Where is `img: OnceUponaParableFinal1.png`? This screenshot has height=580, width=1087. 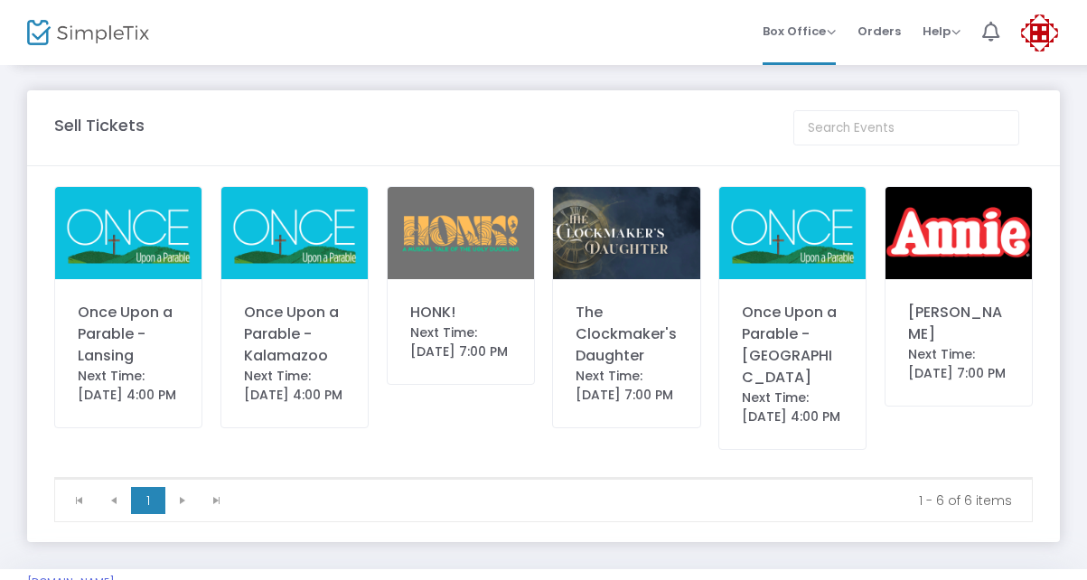 img: OnceUponaParableFinal1.png is located at coordinates (128, 233).